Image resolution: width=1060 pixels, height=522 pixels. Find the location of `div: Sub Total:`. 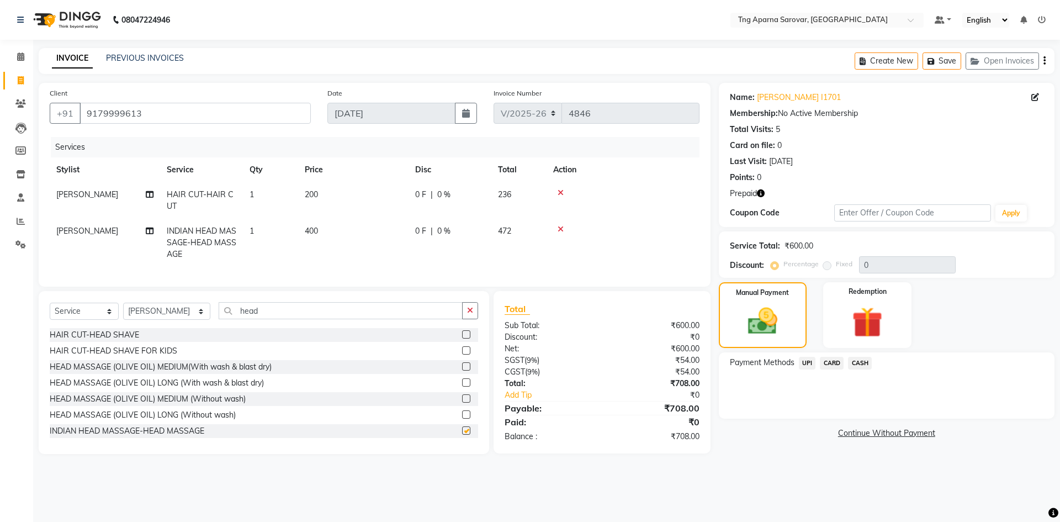

div: Sub Total: is located at coordinates (549, 325).